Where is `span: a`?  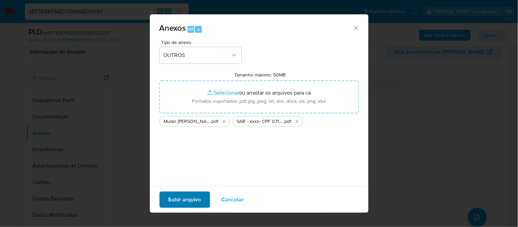
span: a is located at coordinates (198, 29).